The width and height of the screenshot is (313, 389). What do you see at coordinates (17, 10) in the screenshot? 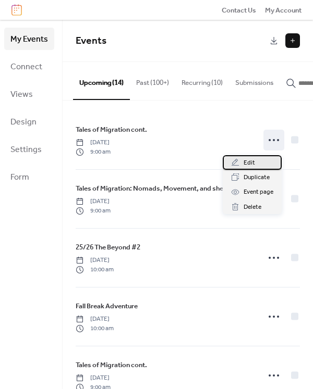
I see `img: logo` at bounding box center [17, 10].